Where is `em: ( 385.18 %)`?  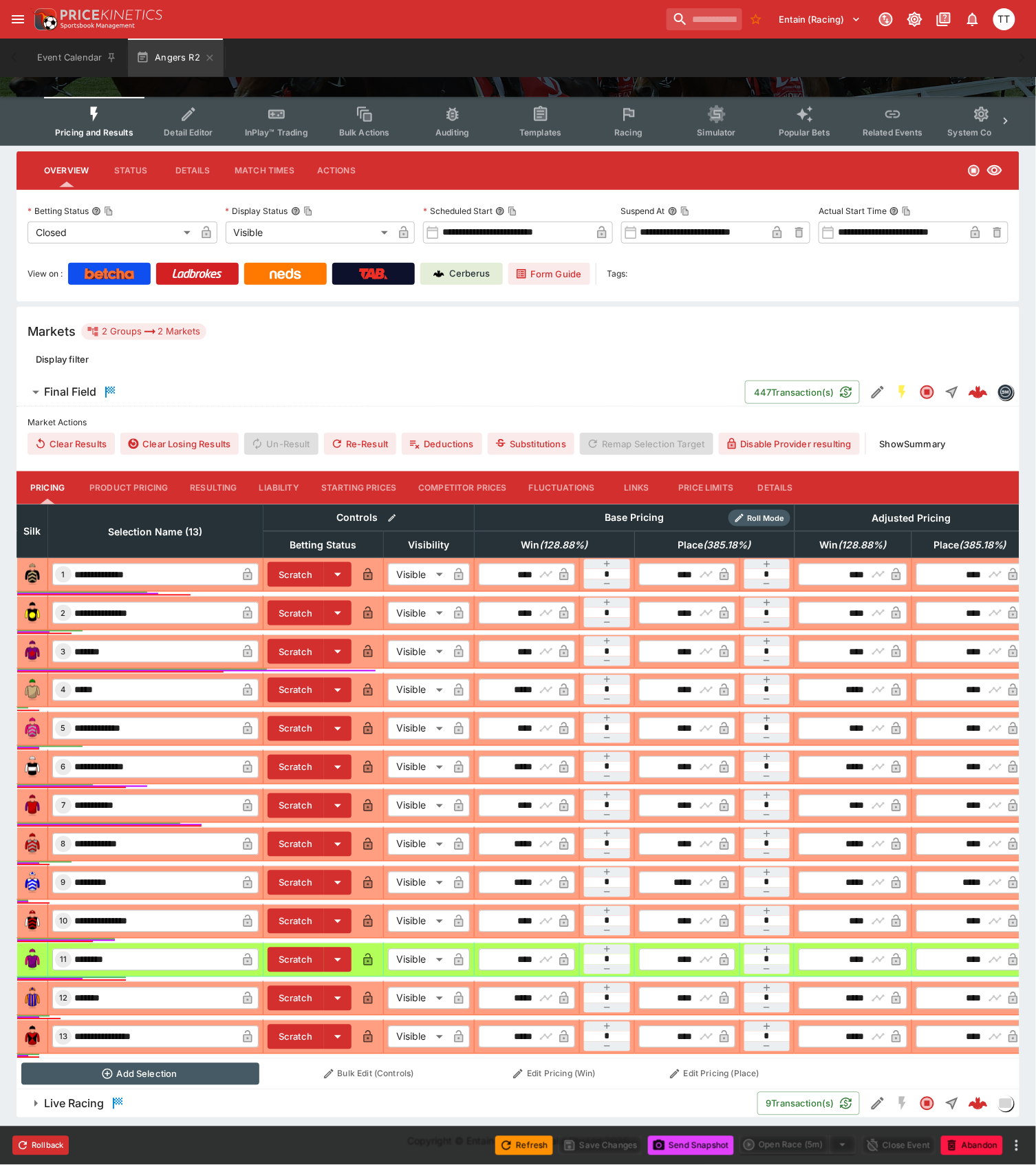 em: ( 385.18 %) is located at coordinates (983, 545).